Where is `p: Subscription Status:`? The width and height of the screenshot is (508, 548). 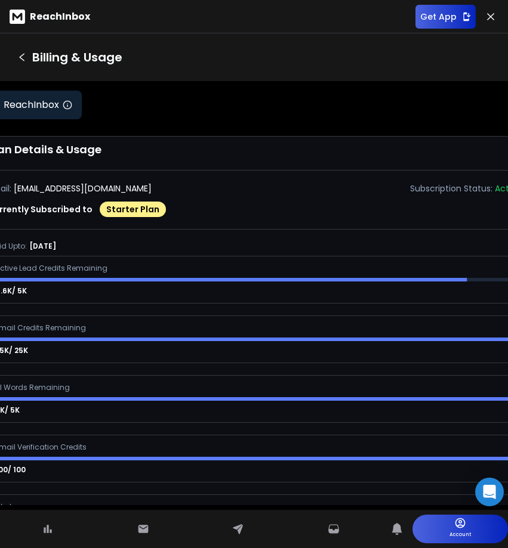 p: Subscription Status: is located at coordinates (451, 188).